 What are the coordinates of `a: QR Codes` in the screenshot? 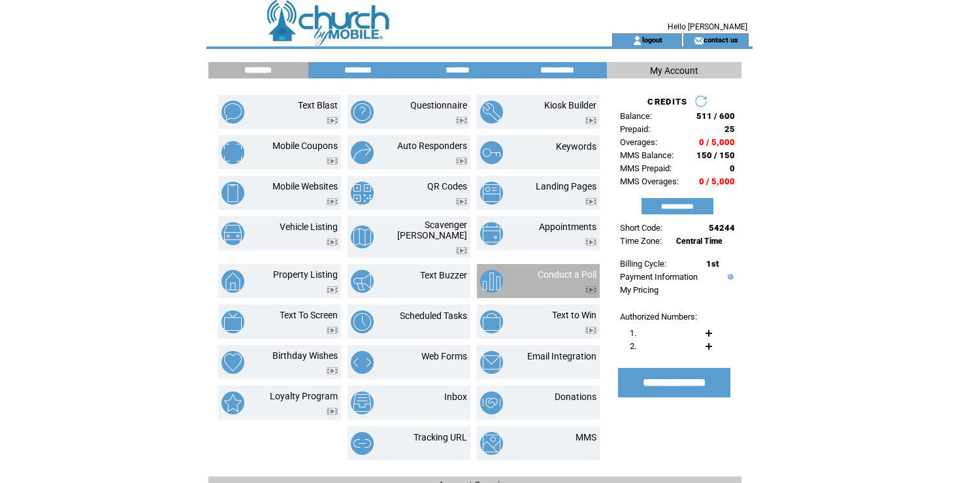 It's located at (447, 186).